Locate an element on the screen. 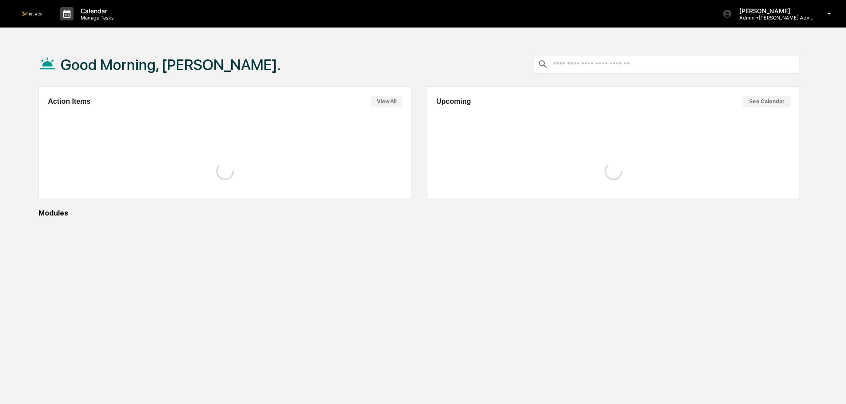 Image resolution: width=846 pixels, height=404 pixels. h2: Action Items is located at coordinates (69, 101).